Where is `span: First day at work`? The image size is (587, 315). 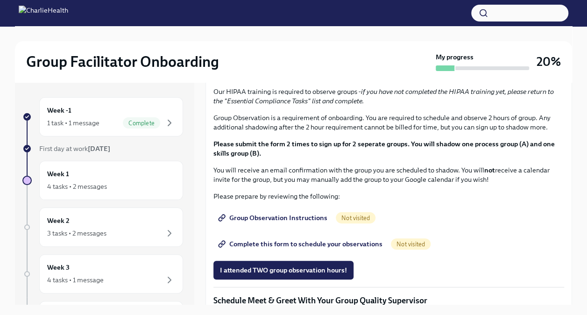 span: First day at work is located at coordinates (75, 148).